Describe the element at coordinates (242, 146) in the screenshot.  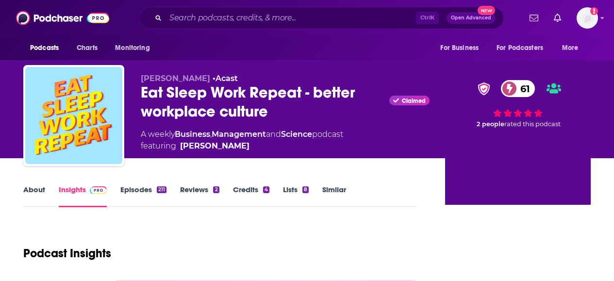
I see `span: featuring` at that location.